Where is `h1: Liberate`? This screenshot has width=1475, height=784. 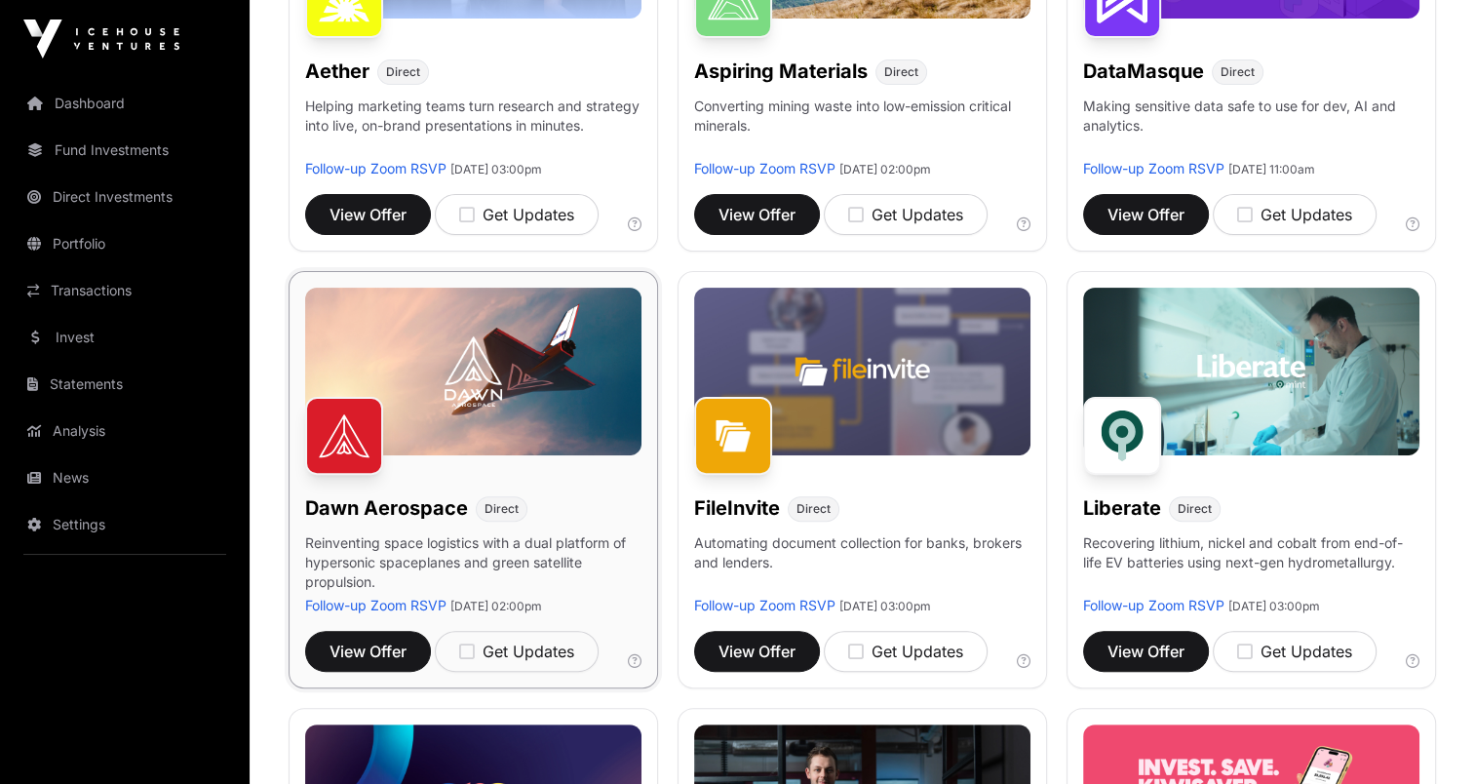
h1: Liberate is located at coordinates (1122, 508).